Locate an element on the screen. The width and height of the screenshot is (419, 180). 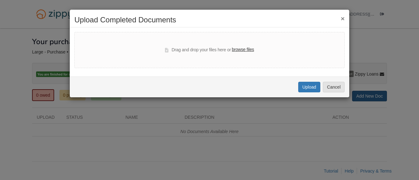
button: Cancel is located at coordinates (334, 87).